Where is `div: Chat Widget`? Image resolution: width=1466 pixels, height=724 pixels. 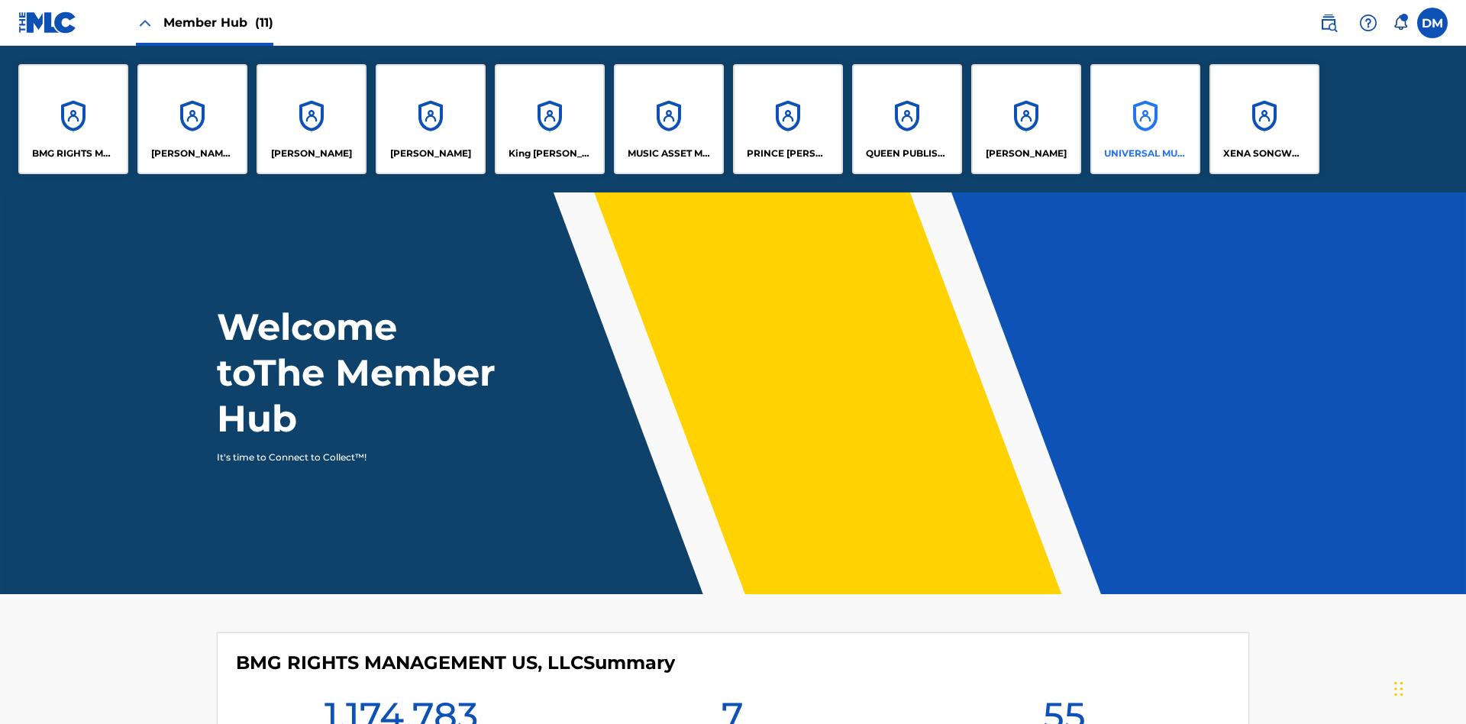
div: Chat Widget is located at coordinates (1428, 687).